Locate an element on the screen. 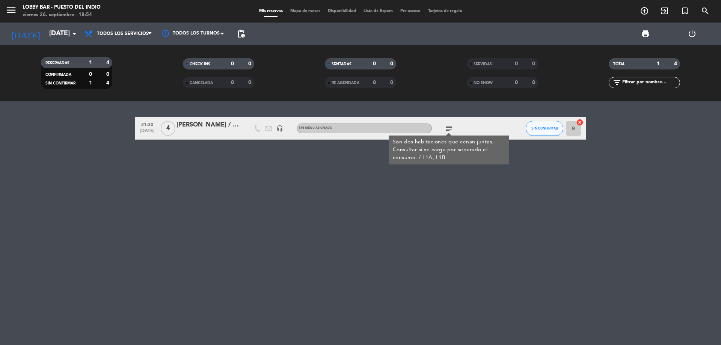 The image size is (721, 345). i: subject is located at coordinates (448, 128).